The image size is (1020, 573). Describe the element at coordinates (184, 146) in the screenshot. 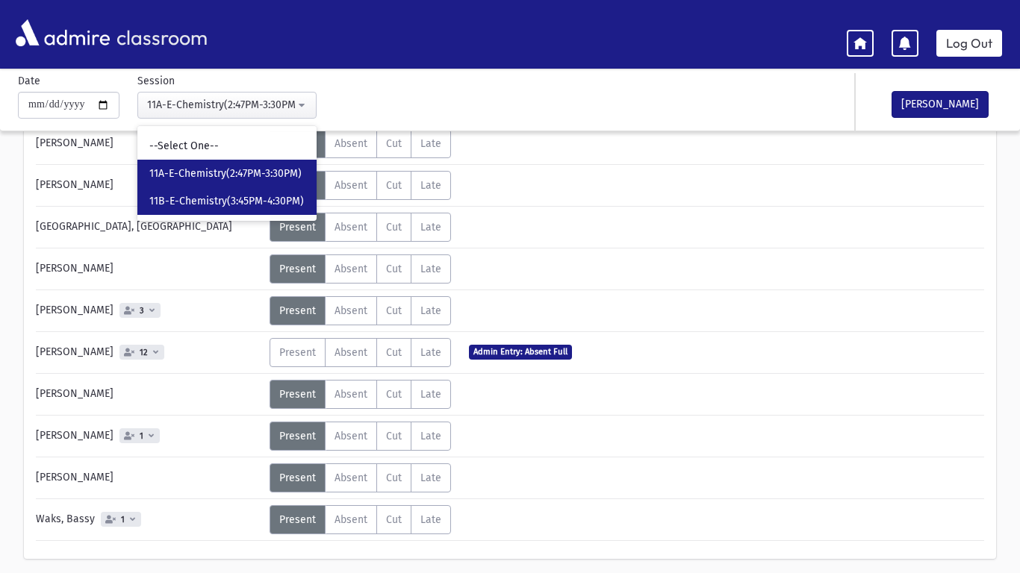

I see `span: --Select One--` at that location.